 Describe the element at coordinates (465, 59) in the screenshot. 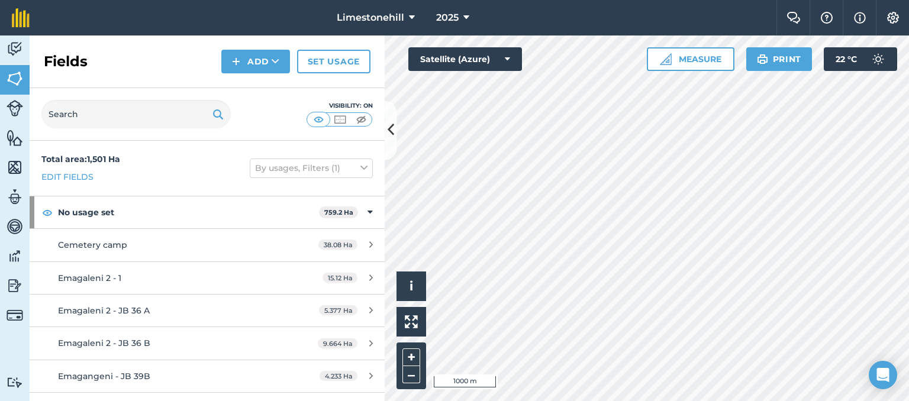

I see `button: Satellite (Azure)` at that location.